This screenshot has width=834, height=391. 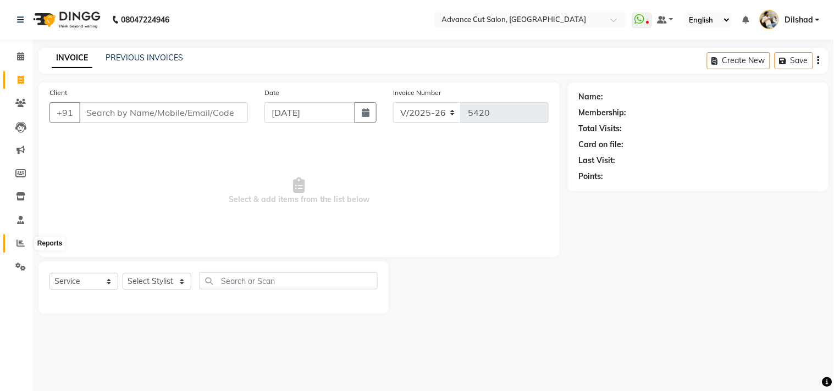 I want to click on div: Card on file:, so click(x=601, y=145).